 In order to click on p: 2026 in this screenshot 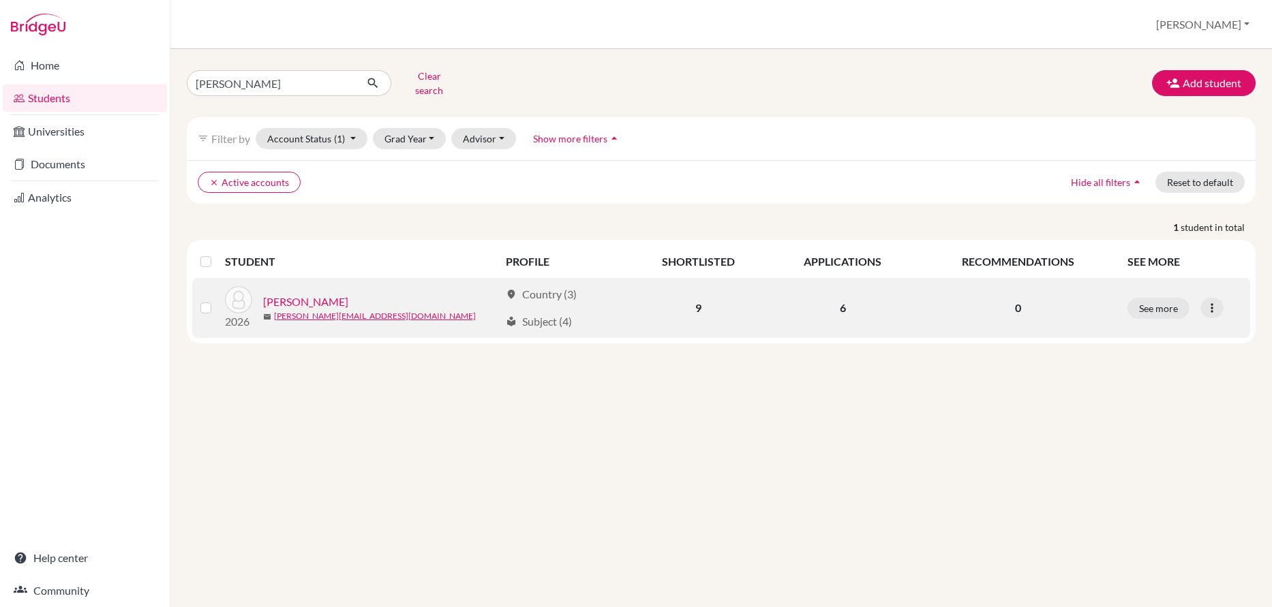, I will do `click(239, 322)`.